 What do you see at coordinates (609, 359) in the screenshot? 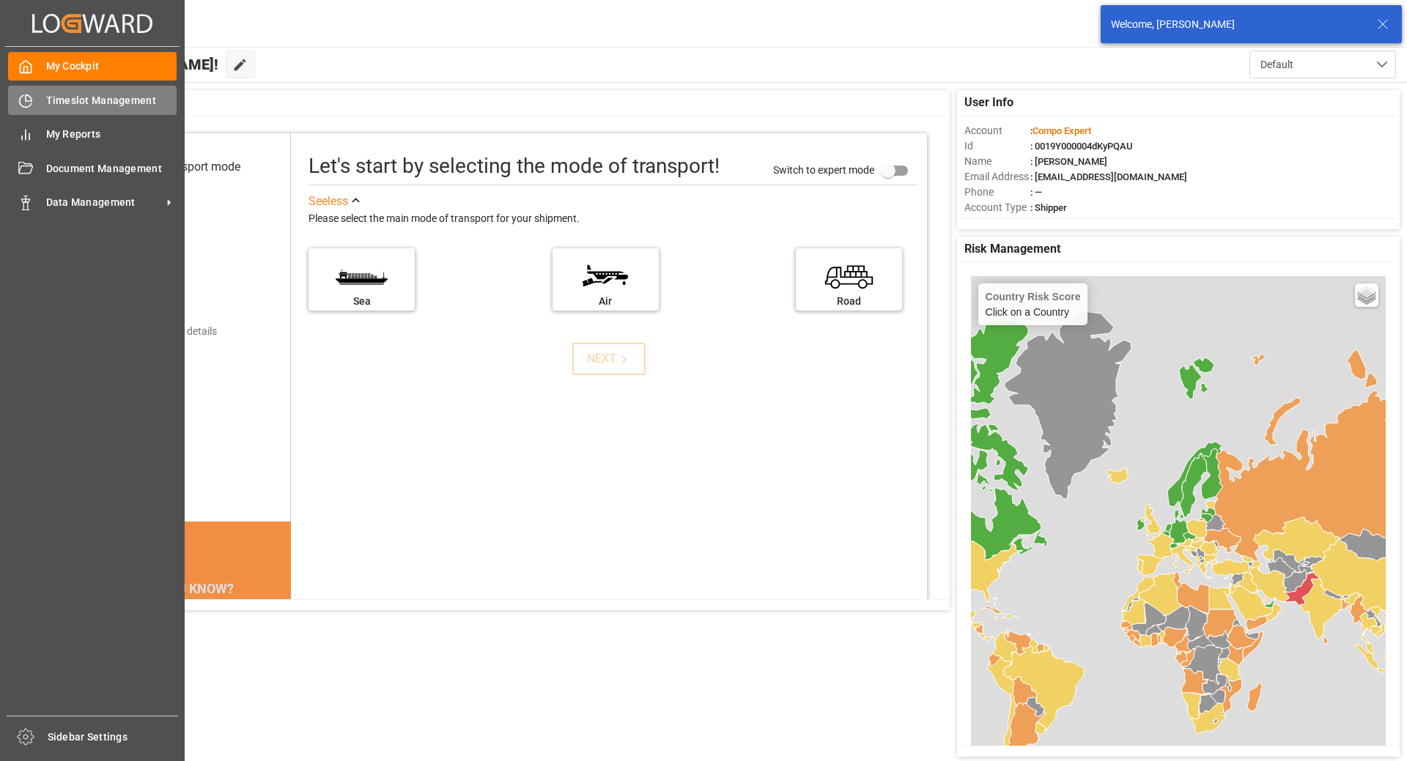
I see `button: NEXT` at bounding box center [609, 359].